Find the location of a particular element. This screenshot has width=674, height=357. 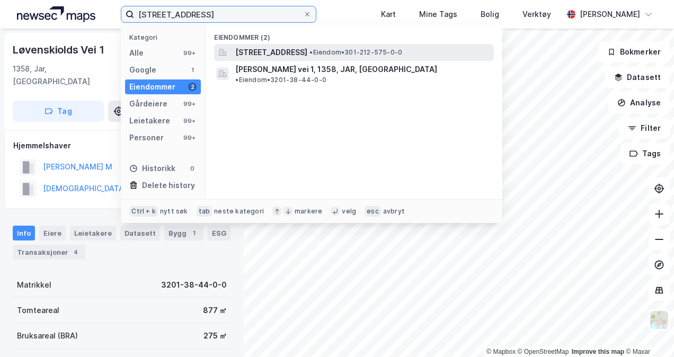

div: Eiendommer (2) is located at coordinates (354, 34).